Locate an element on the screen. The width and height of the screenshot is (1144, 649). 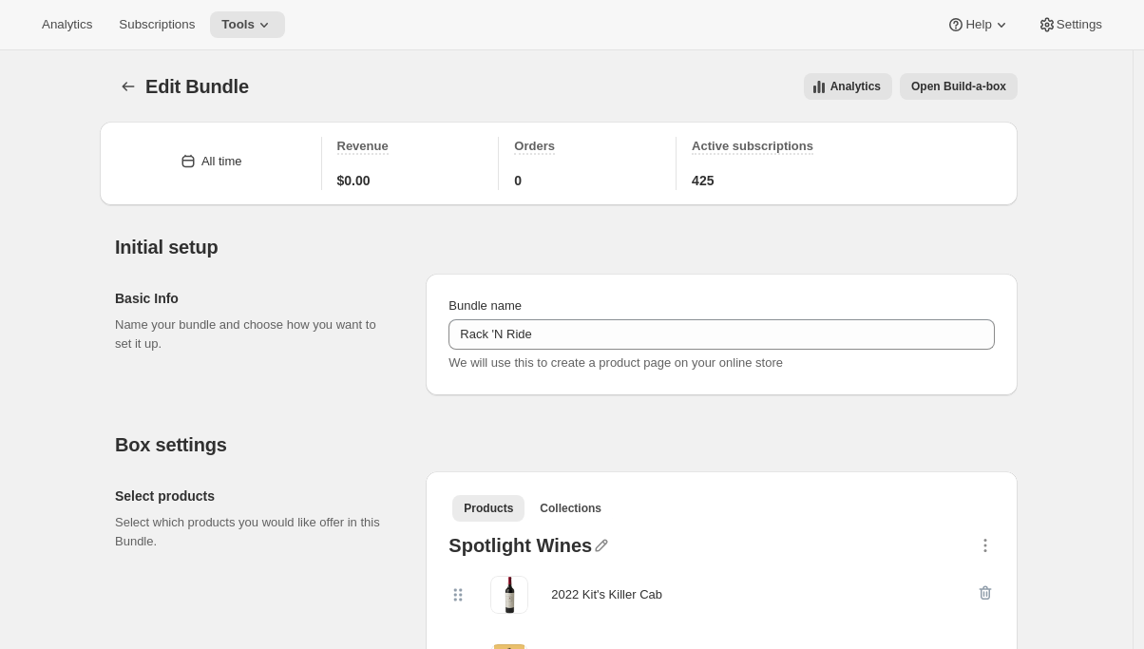
button: Help is located at coordinates (978, 25).